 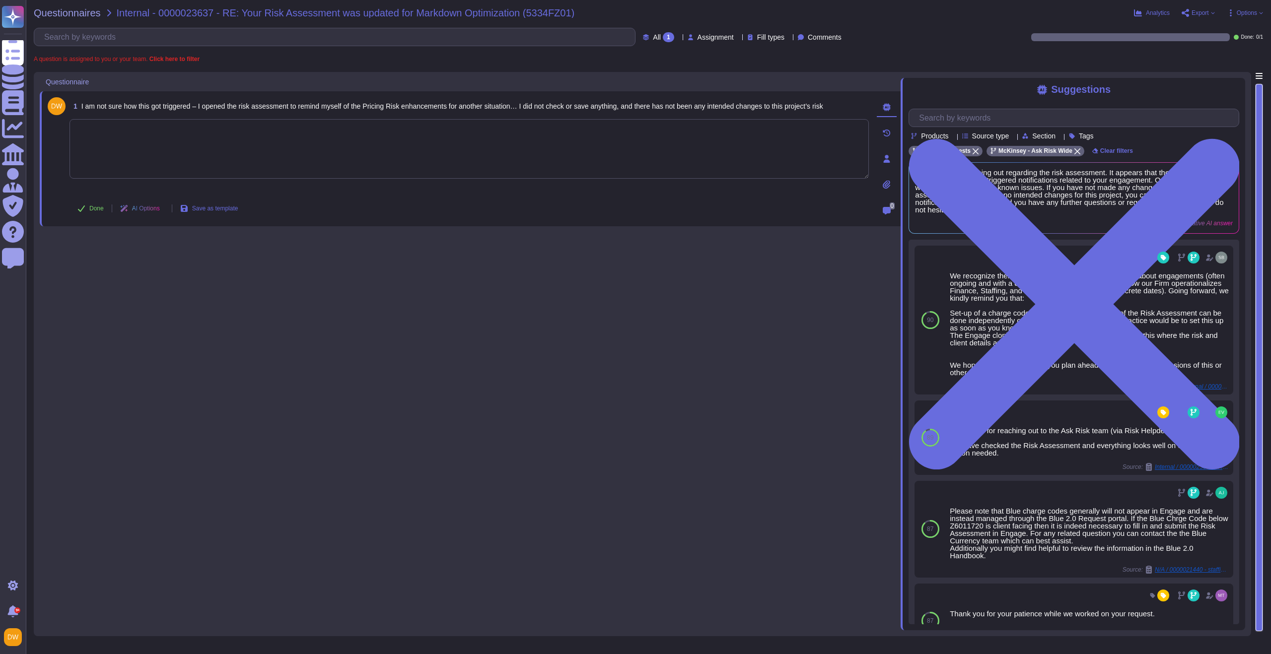 What do you see at coordinates (17, 611) in the screenshot?
I see `div: 9+` at bounding box center [17, 611].